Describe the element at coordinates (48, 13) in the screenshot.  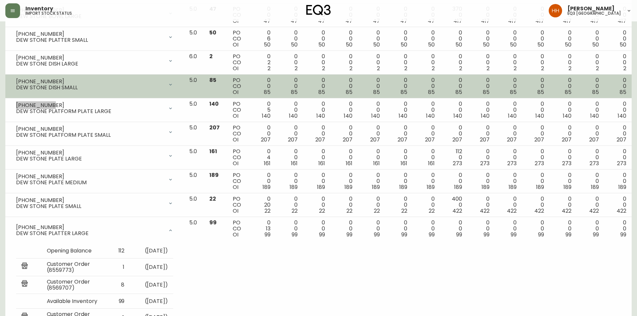
I see `h5: import stock status` at that location.